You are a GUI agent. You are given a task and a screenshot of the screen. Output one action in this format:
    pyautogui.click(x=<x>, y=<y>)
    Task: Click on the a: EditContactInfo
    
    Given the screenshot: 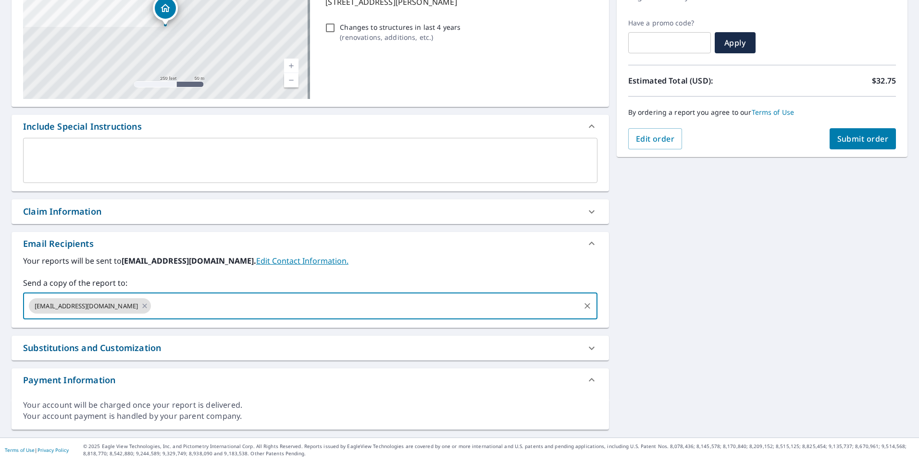 What is the action you would take?
    pyautogui.click(x=302, y=261)
    